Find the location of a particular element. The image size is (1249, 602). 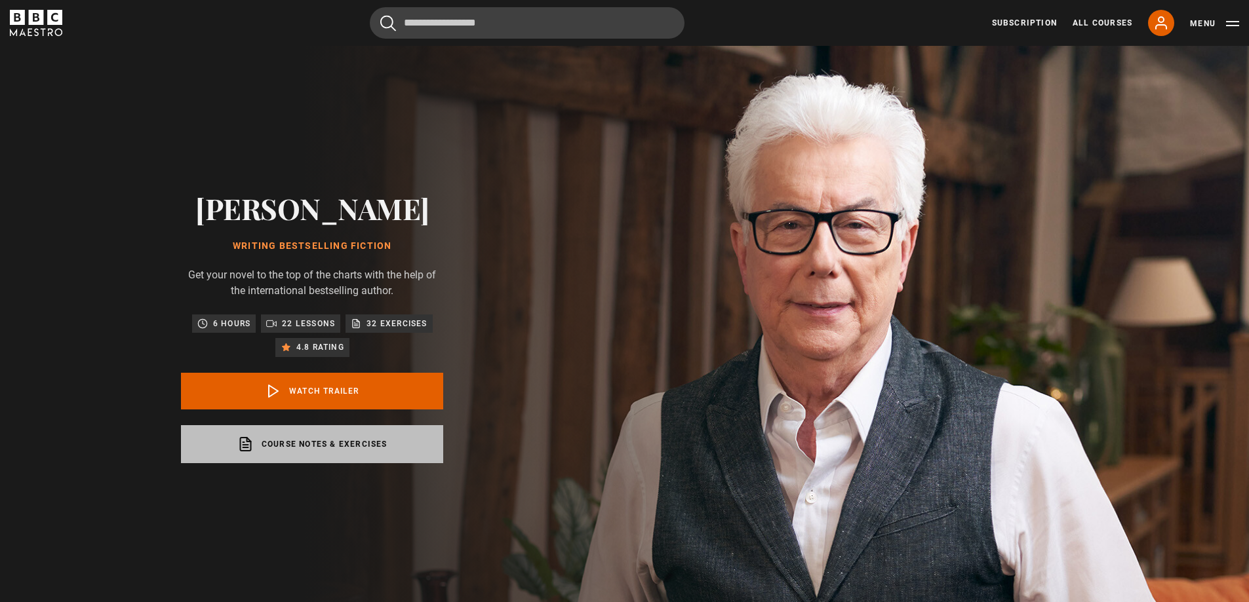

button: Toggle navigation is located at coordinates (1214, 24).